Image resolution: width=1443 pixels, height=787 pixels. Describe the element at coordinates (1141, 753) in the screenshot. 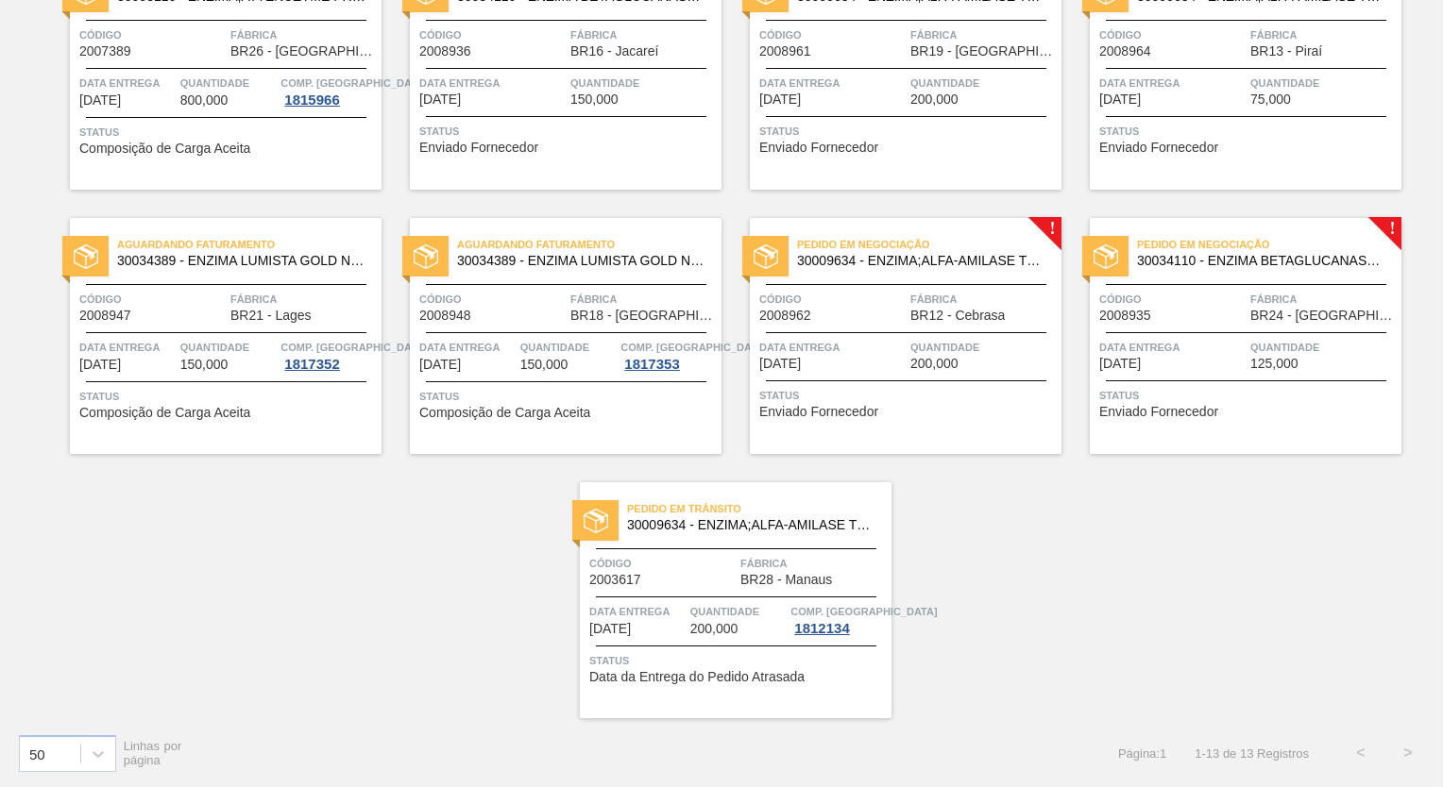

I see `span: Página : 1` at that location.